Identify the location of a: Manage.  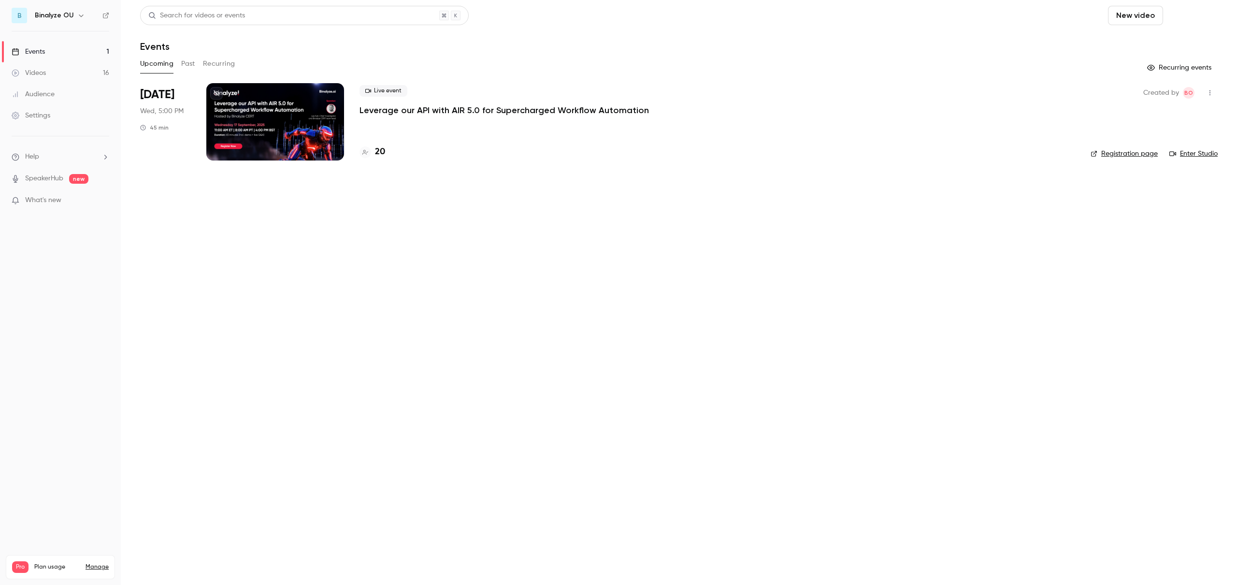
(97, 567).